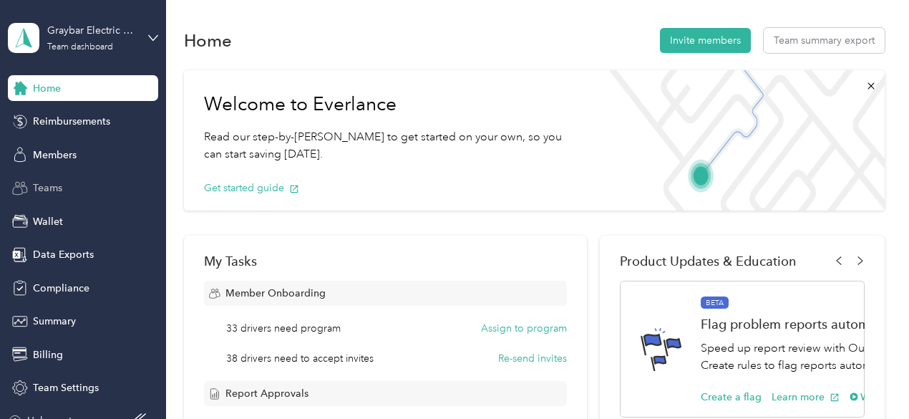 This screenshot has width=909, height=419. I want to click on span: BETA, so click(714, 303).